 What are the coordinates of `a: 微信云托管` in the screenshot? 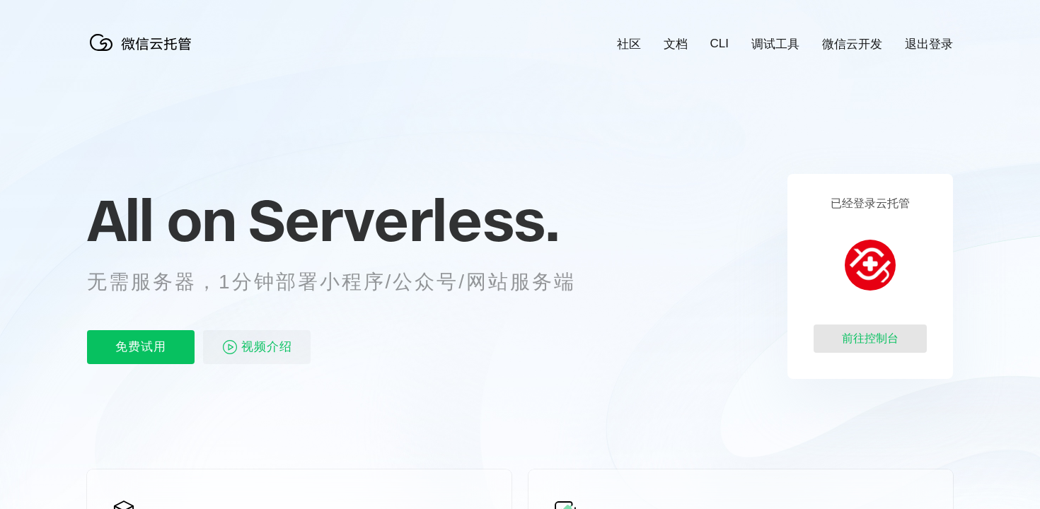 It's located at (144, 52).